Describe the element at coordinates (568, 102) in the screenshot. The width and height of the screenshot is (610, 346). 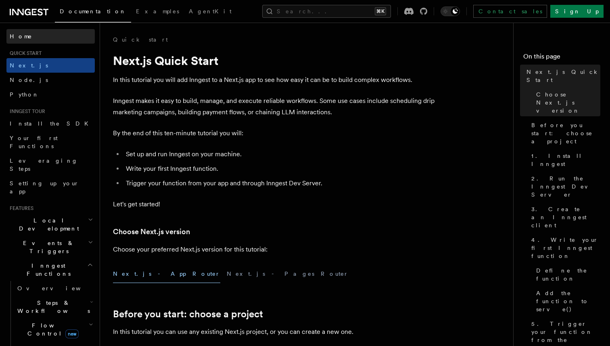
I see `span: Choose Next.js version` at that location.